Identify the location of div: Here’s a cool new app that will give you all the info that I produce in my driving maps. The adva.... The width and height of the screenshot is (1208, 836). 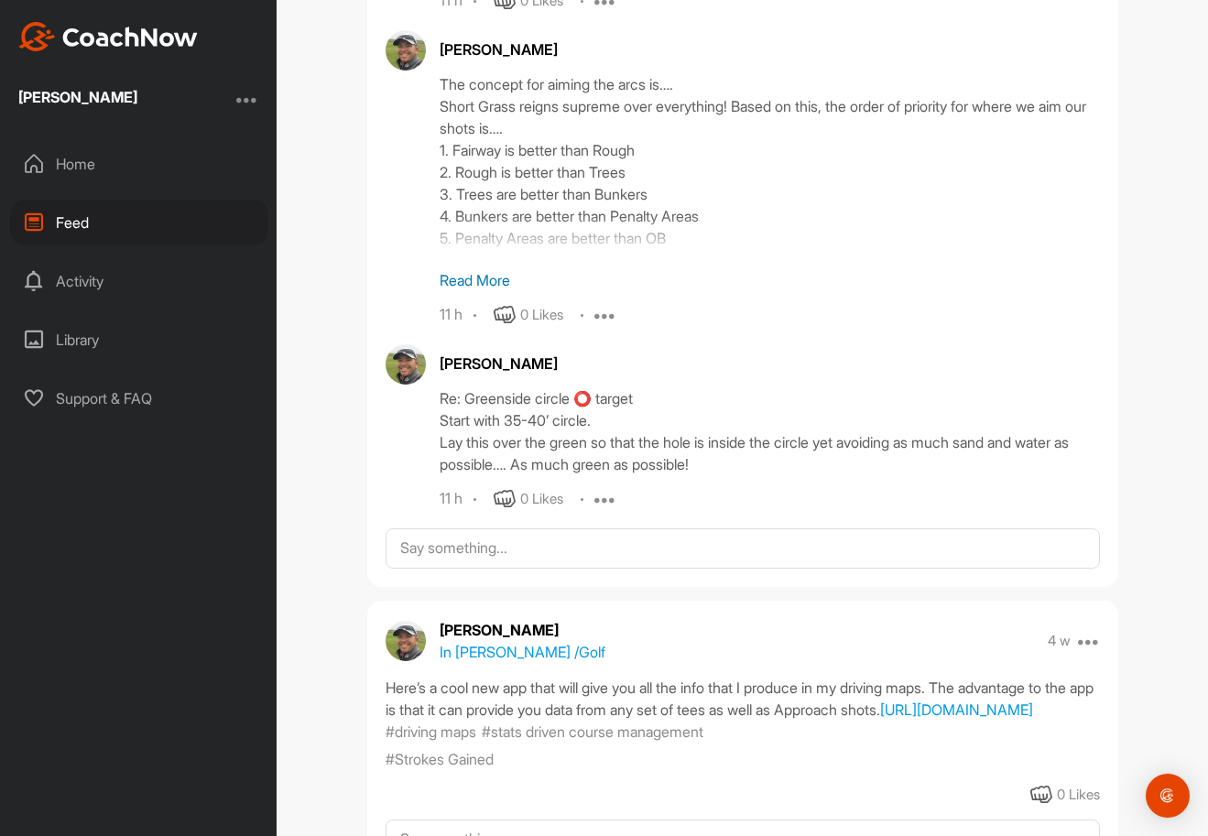
(743, 699).